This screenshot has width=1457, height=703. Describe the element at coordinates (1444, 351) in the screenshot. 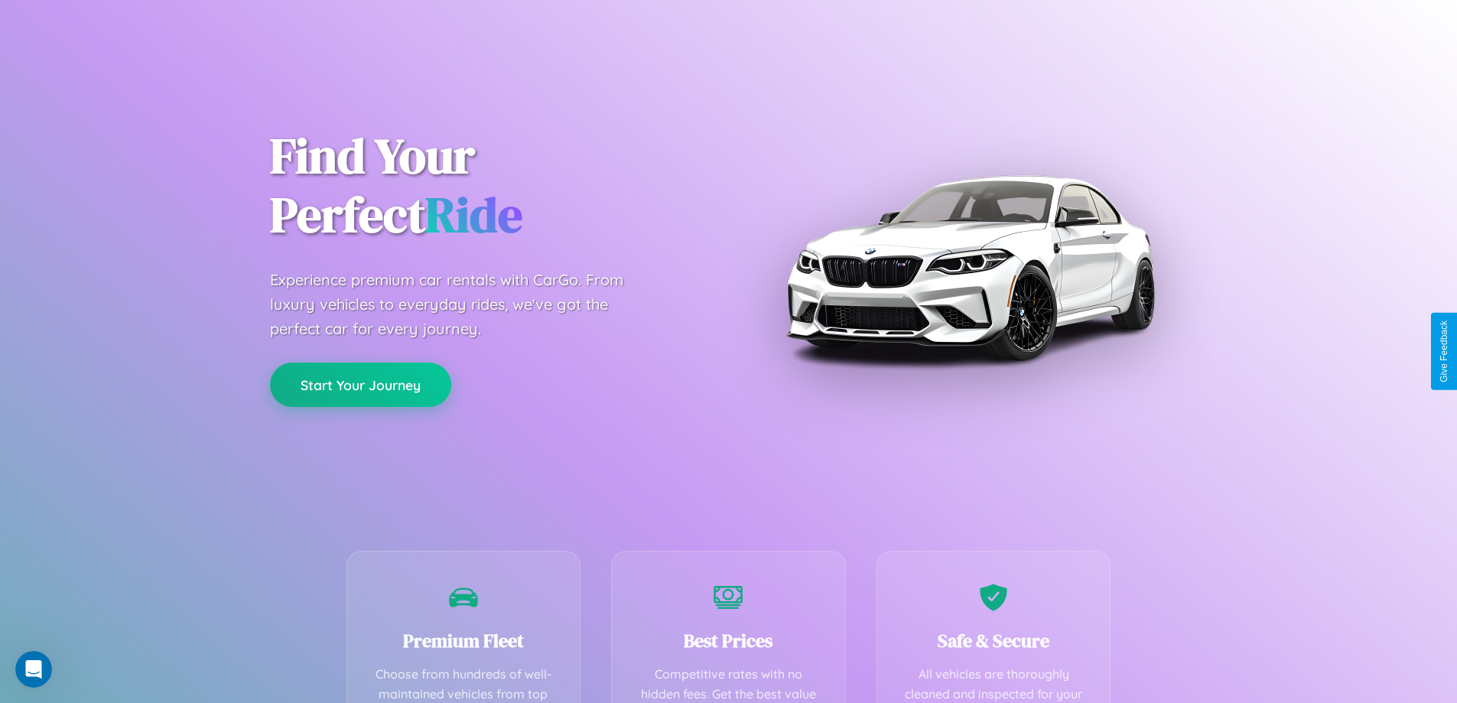

I see `div: Give Feedback` at that location.